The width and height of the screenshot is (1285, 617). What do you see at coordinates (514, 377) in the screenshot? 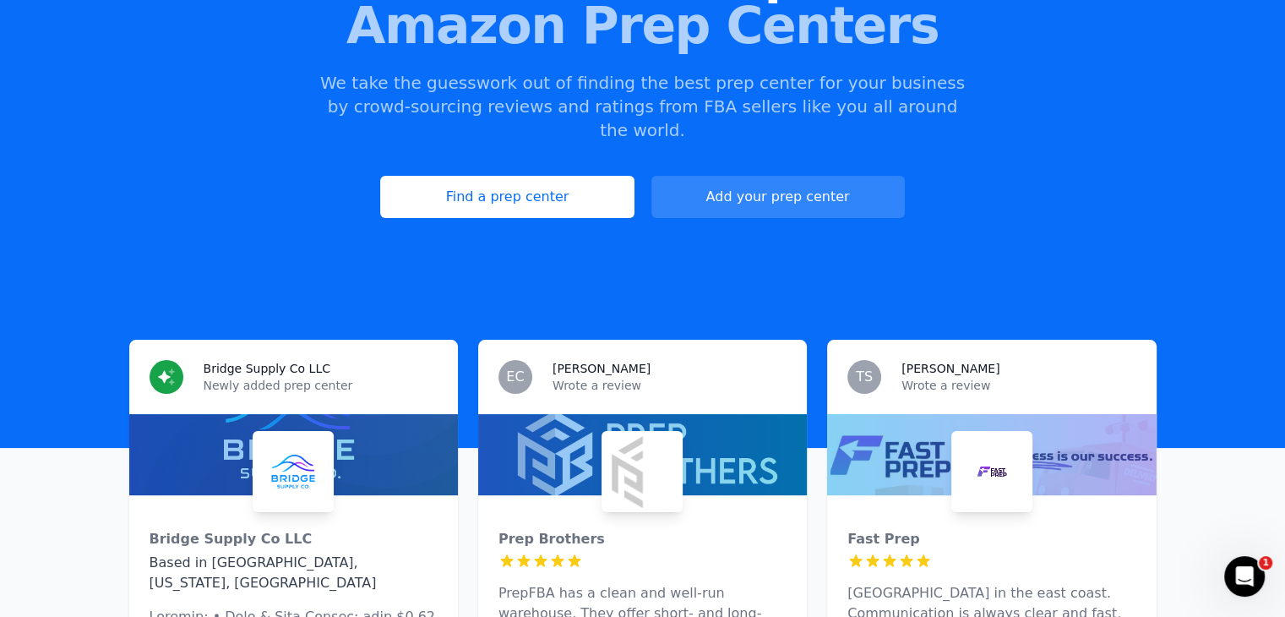
I see `span: EC` at bounding box center [514, 377].